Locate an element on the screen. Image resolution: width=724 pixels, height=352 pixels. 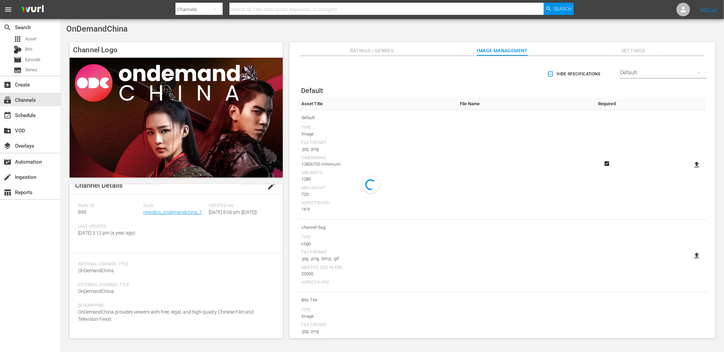
span: Ratings / Genres is located at coordinates (372, 51).